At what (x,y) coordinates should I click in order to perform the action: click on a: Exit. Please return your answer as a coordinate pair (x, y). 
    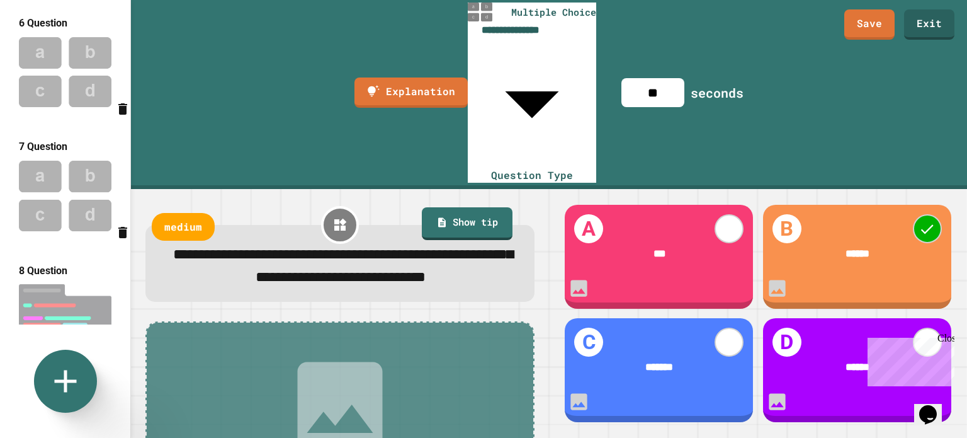
    Looking at the image, I should click on (930, 25).